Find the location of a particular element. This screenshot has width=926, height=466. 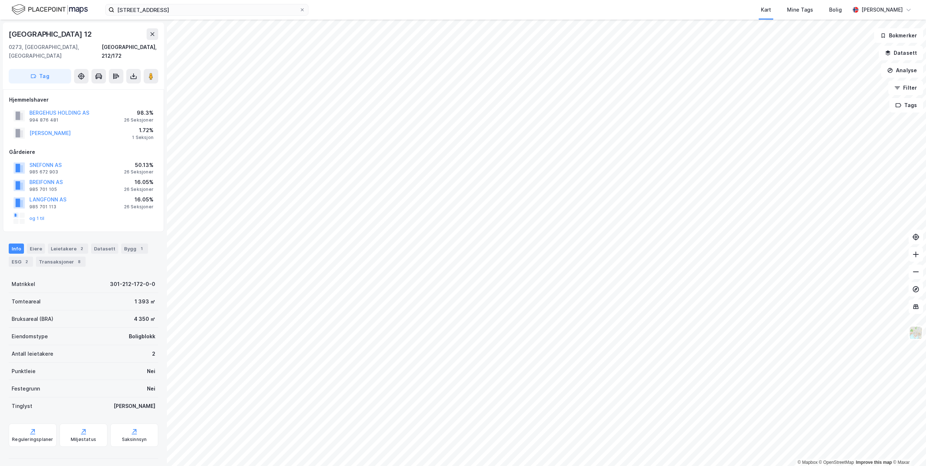

div: Miljøstatus is located at coordinates (83, 440).